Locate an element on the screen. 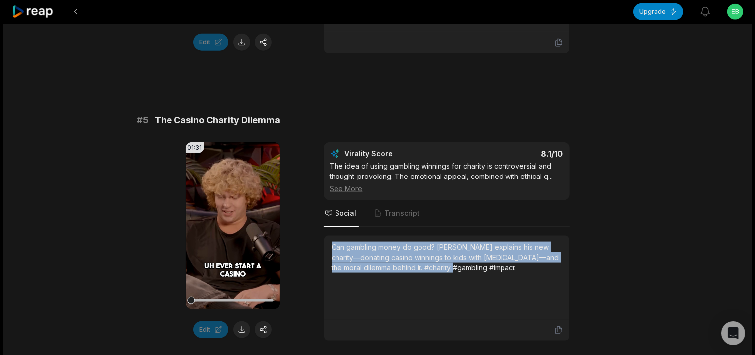 The image size is (755, 355). span: # 5 is located at coordinates (143, 120).